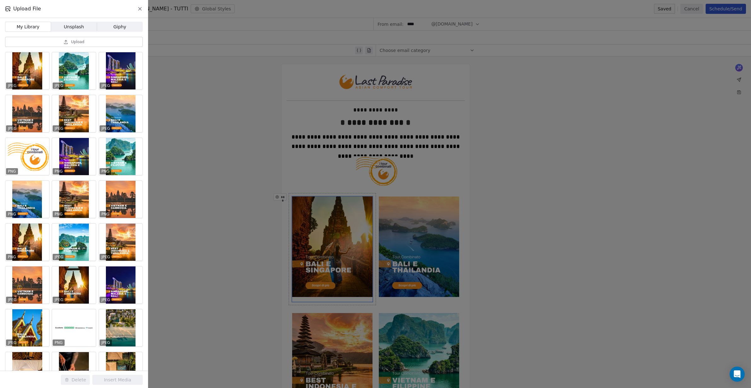  What do you see at coordinates (118, 380) in the screenshot?
I see `button: Insert Media` at bounding box center [118, 380].